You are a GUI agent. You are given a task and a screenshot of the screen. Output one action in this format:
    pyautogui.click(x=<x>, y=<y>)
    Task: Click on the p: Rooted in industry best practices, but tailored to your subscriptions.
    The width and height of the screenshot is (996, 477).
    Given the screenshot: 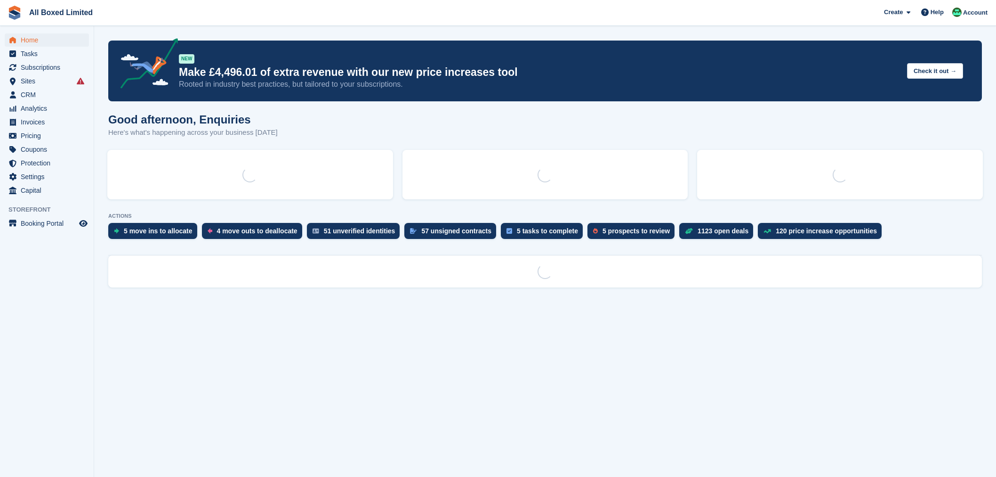 What is the action you would take?
    pyautogui.click(x=539, y=84)
    